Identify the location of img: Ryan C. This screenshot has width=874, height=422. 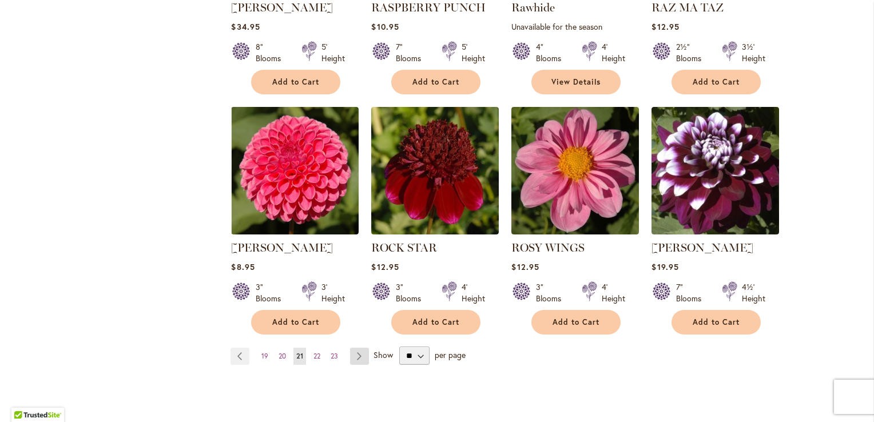
(715, 170).